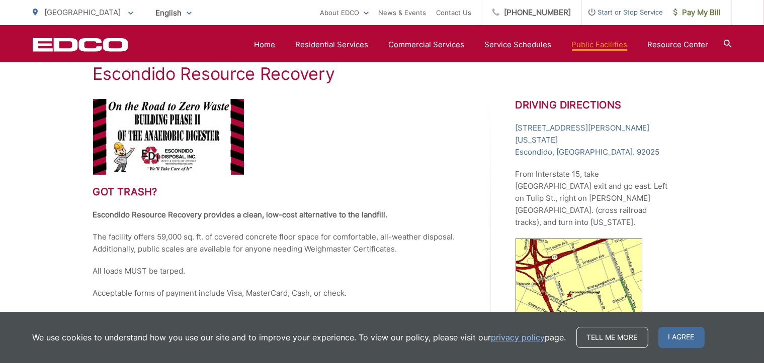 The width and height of the screenshot is (764, 363). I want to click on a: Service Schedules, so click(518, 45).